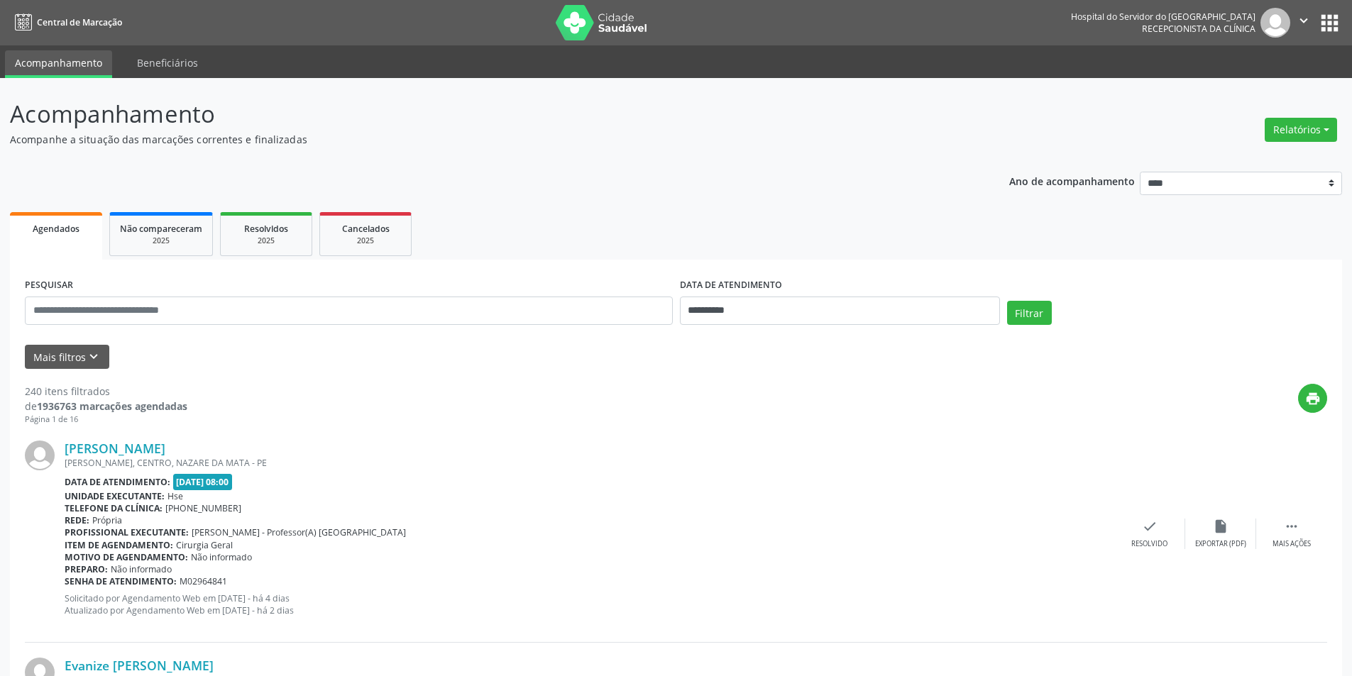 This screenshot has width=1352, height=676. What do you see at coordinates (49, 285) in the screenshot?
I see `label: PESQUISAR` at bounding box center [49, 285].